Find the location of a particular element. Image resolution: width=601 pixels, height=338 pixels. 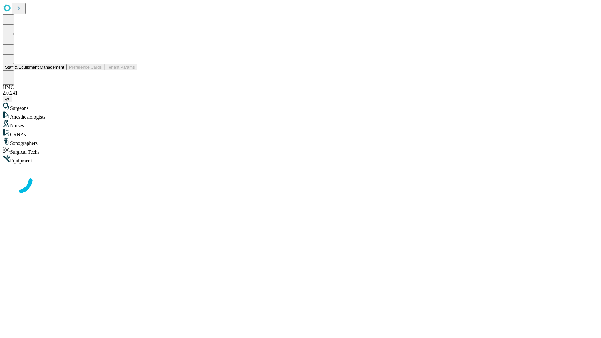

div: Nurses is located at coordinates (301, 124).